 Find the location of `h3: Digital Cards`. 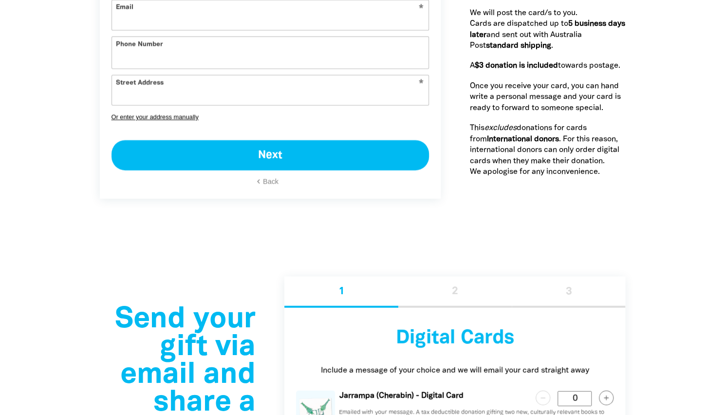

h3: Digital Cards is located at coordinates (455, 339).